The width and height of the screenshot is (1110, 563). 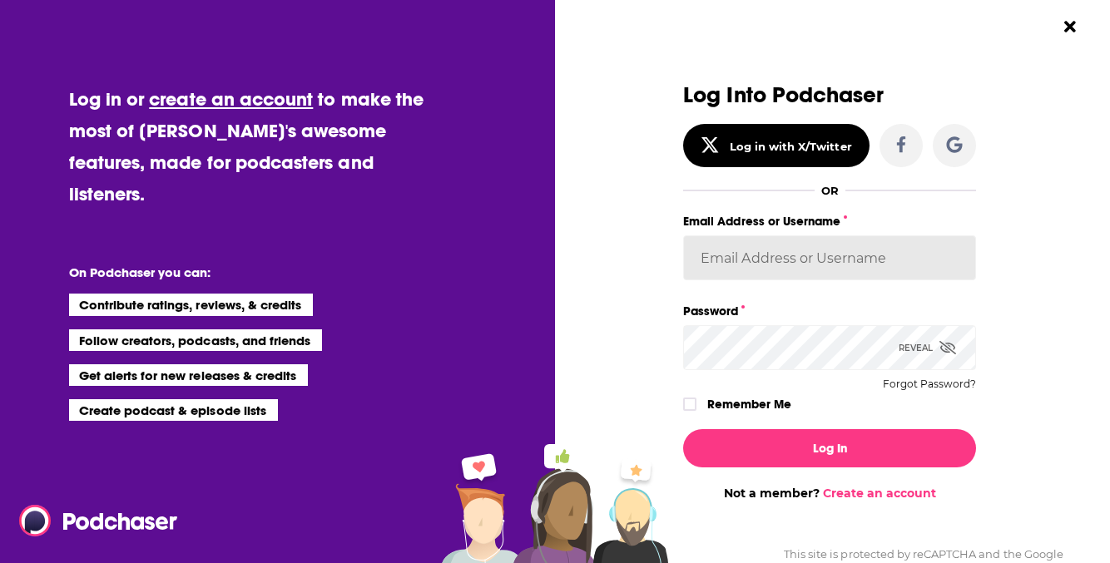 What do you see at coordinates (927, 348) in the screenshot?
I see `div: Reveal` at bounding box center [927, 348].